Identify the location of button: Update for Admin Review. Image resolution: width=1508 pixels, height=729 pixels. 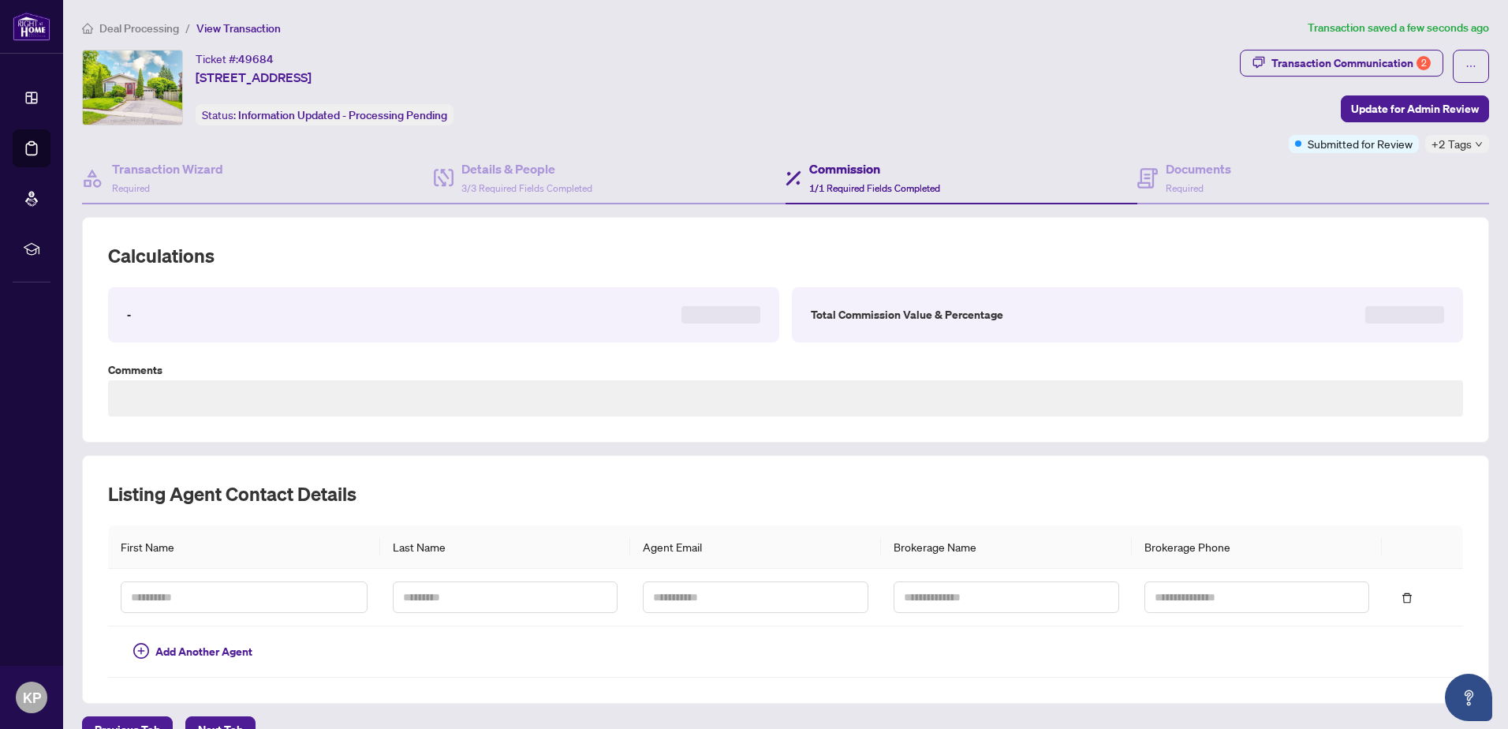
(1415, 109).